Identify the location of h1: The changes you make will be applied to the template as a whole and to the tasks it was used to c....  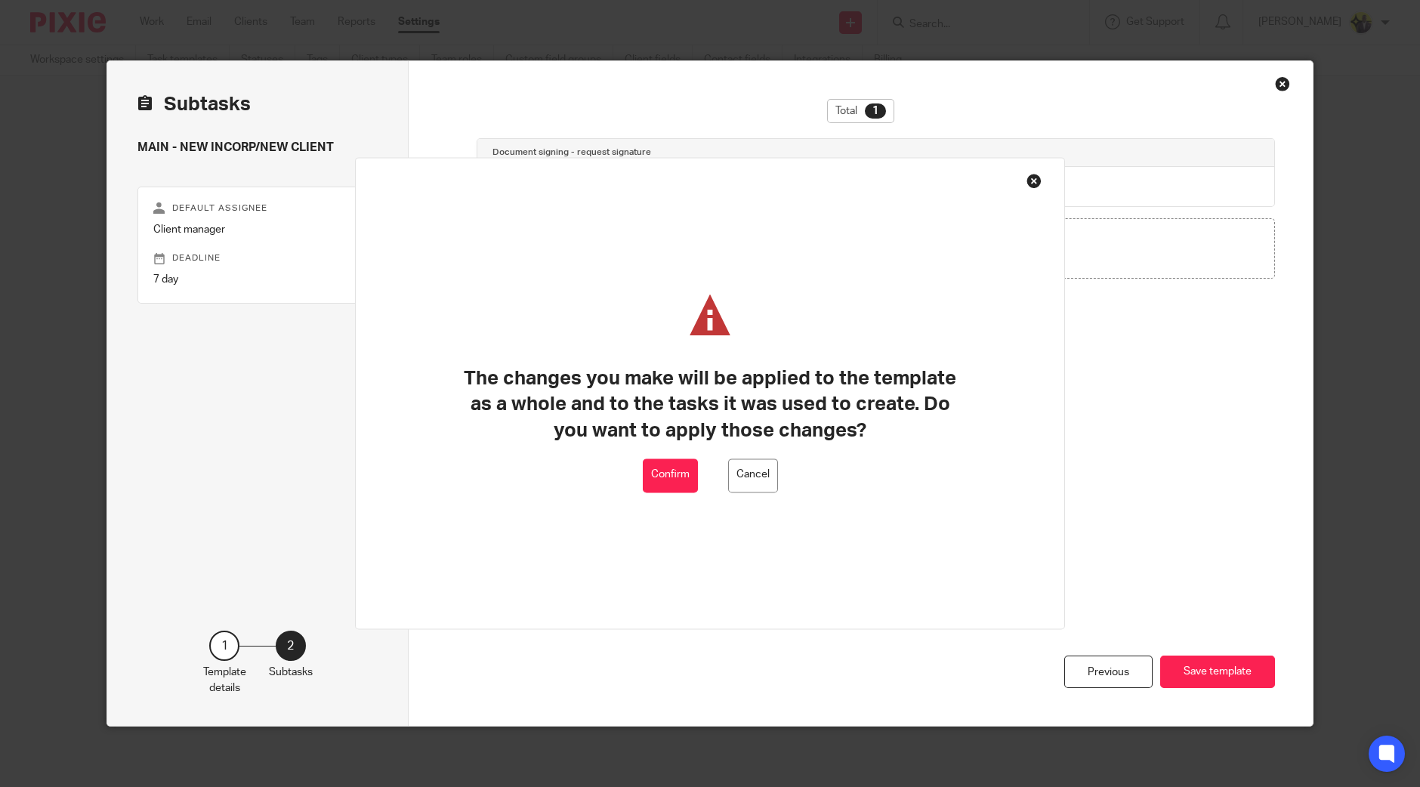
(710, 405).